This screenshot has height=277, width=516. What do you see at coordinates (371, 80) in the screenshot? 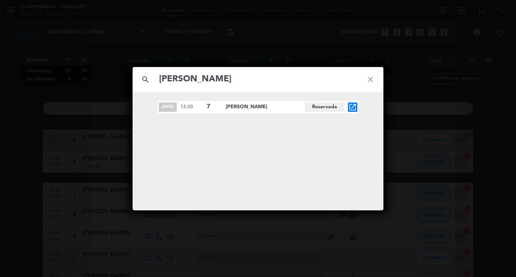
I see `i: close` at bounding box center [371, 80].